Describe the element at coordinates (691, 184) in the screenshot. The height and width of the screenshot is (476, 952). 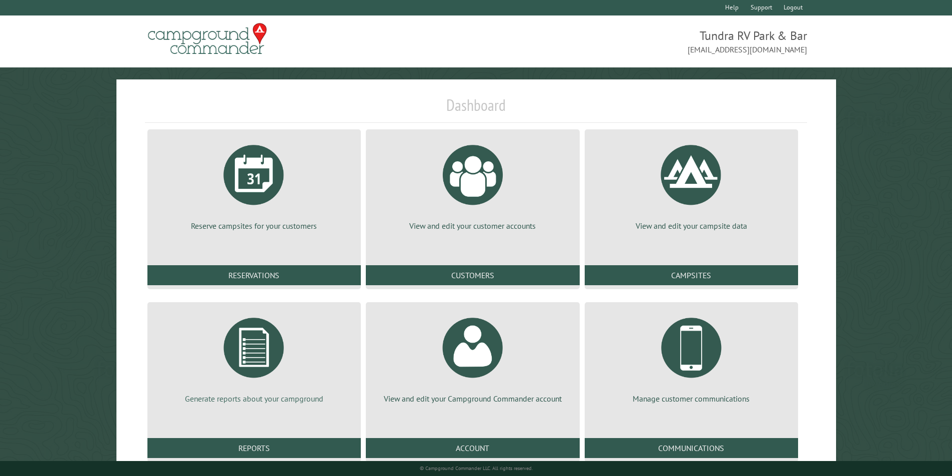
I see `a: View and edit your campsite data` at that location.